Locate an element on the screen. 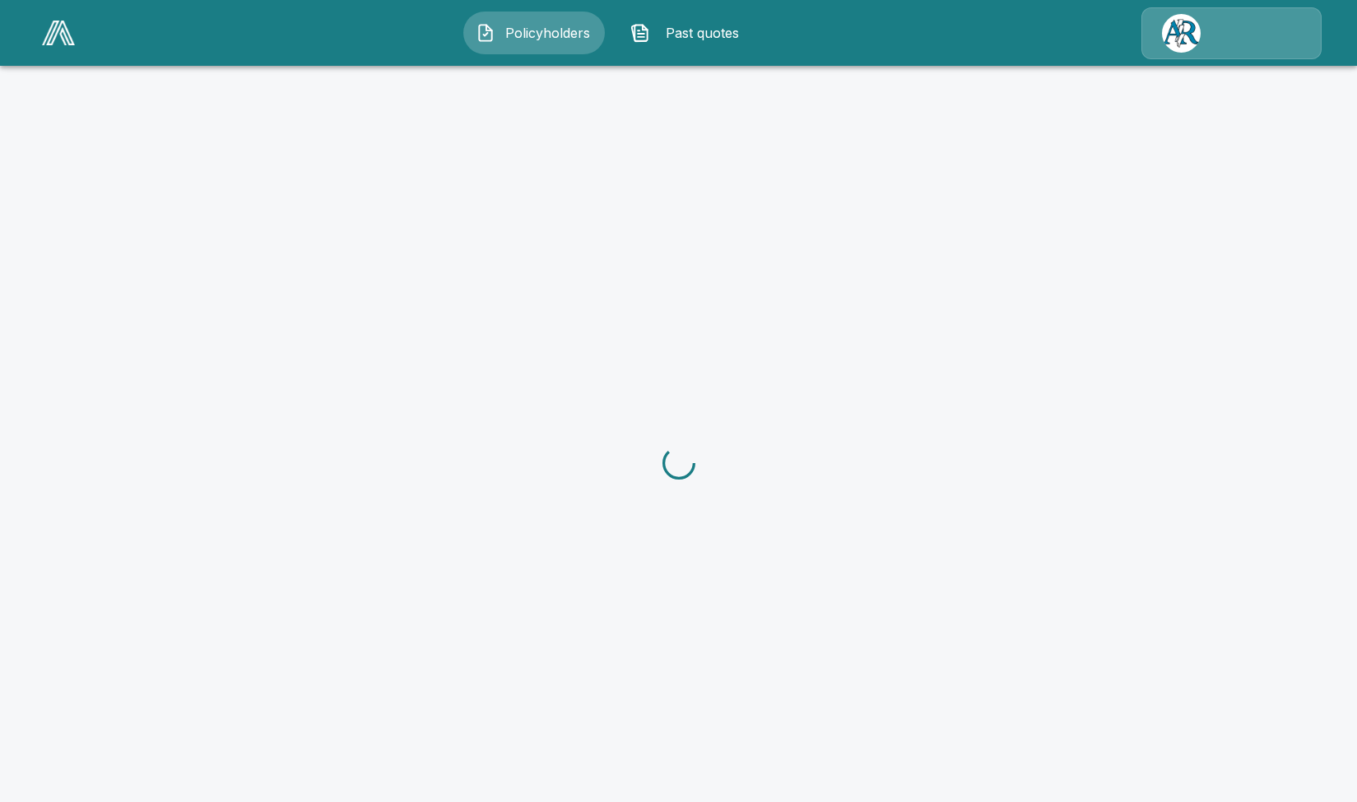 This screenshot has height=802, width=1357. a: Past quotes IconPast quotes is located at coordinates (689, 33).